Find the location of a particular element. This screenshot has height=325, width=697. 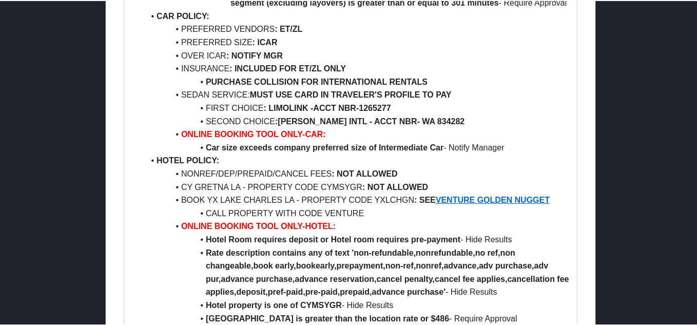

li: CALL PROPERTY WITH CODE VENTURE is located at coordinates (357, 212).